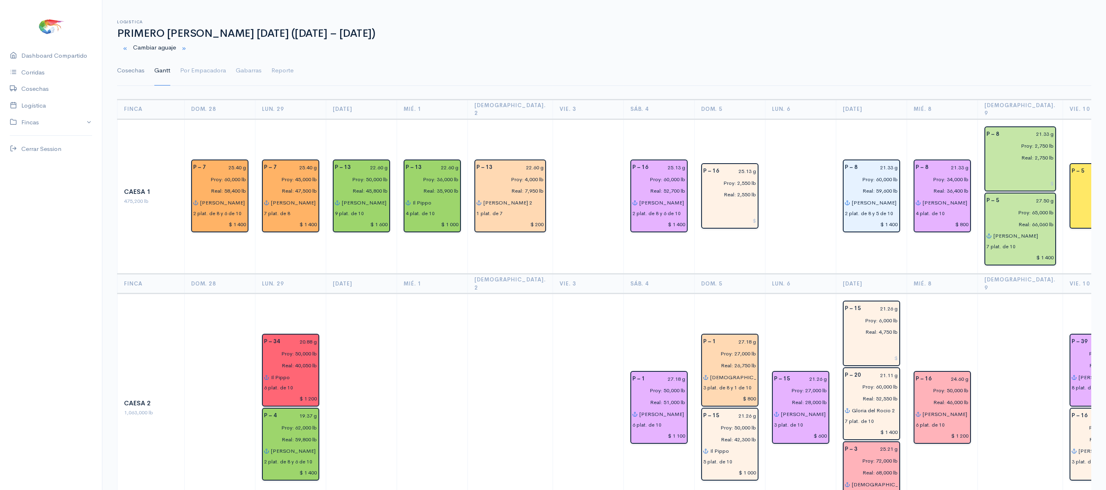 The image size is (1106, 490). I want to click on th: Mié. 1, so click(432, 284).